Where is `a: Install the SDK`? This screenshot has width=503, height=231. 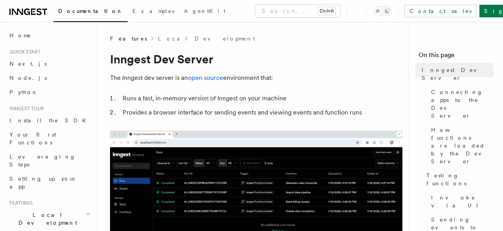 a: Install the SDK is located at coordinates (49, 120).